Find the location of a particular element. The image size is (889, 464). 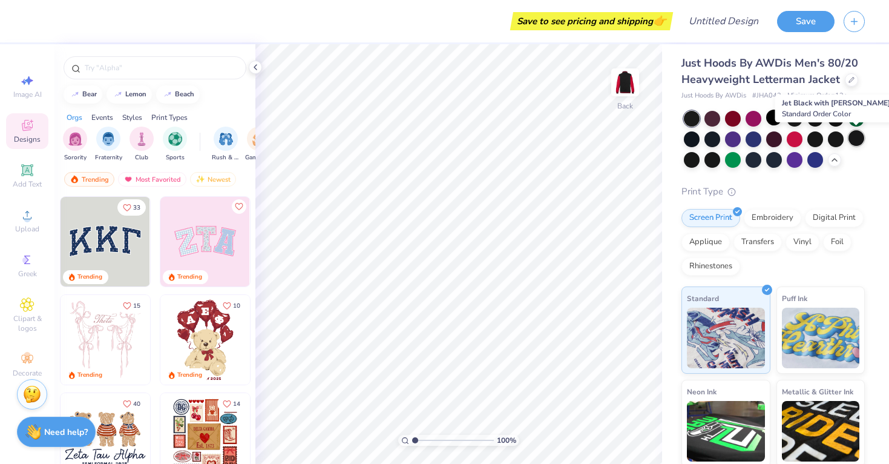

div: Embroidery is located at coordinates (773, 218).